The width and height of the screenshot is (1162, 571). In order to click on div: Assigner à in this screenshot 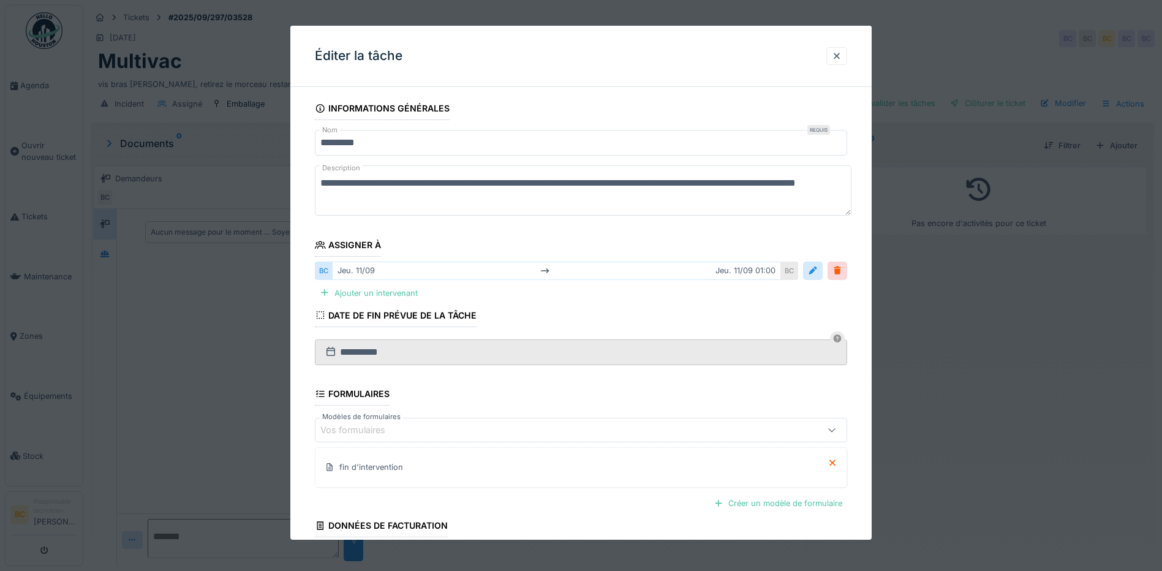, I will do `click(348, 246)`.